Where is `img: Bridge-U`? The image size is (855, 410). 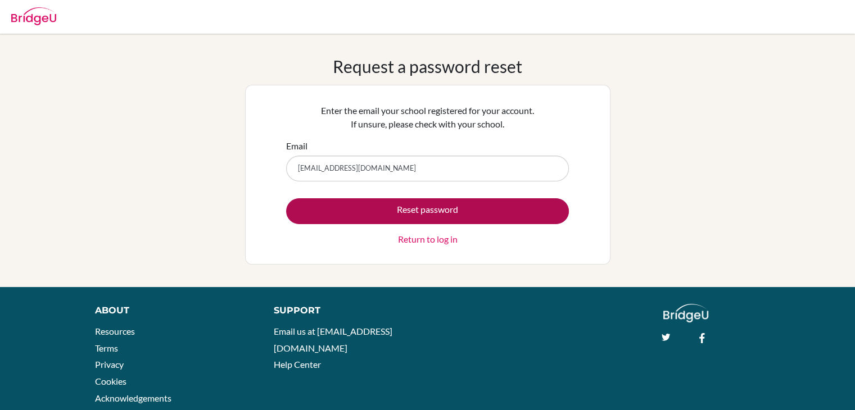
img: Bridge-U is located at coordinates (34, 16).